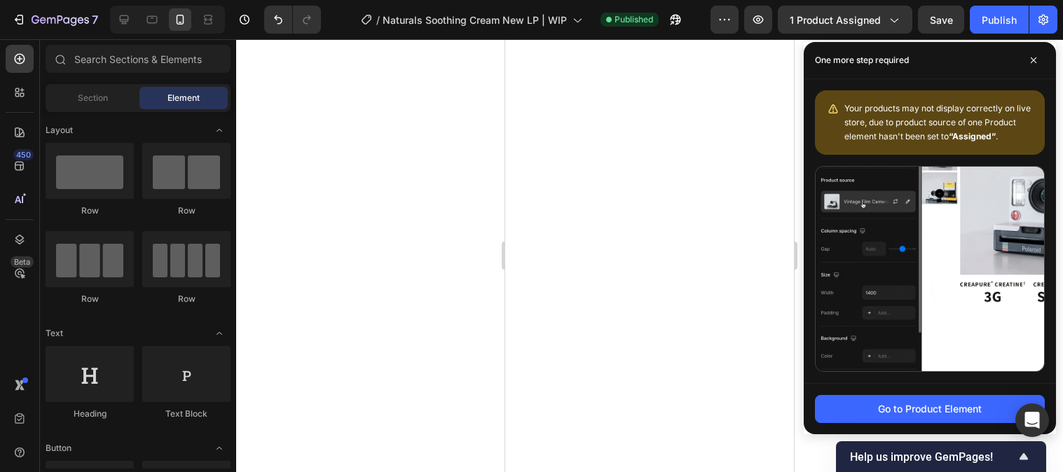  Describe the element at coordinates (186, 414) in the screenshot. I see `div: Text Block` at that location.